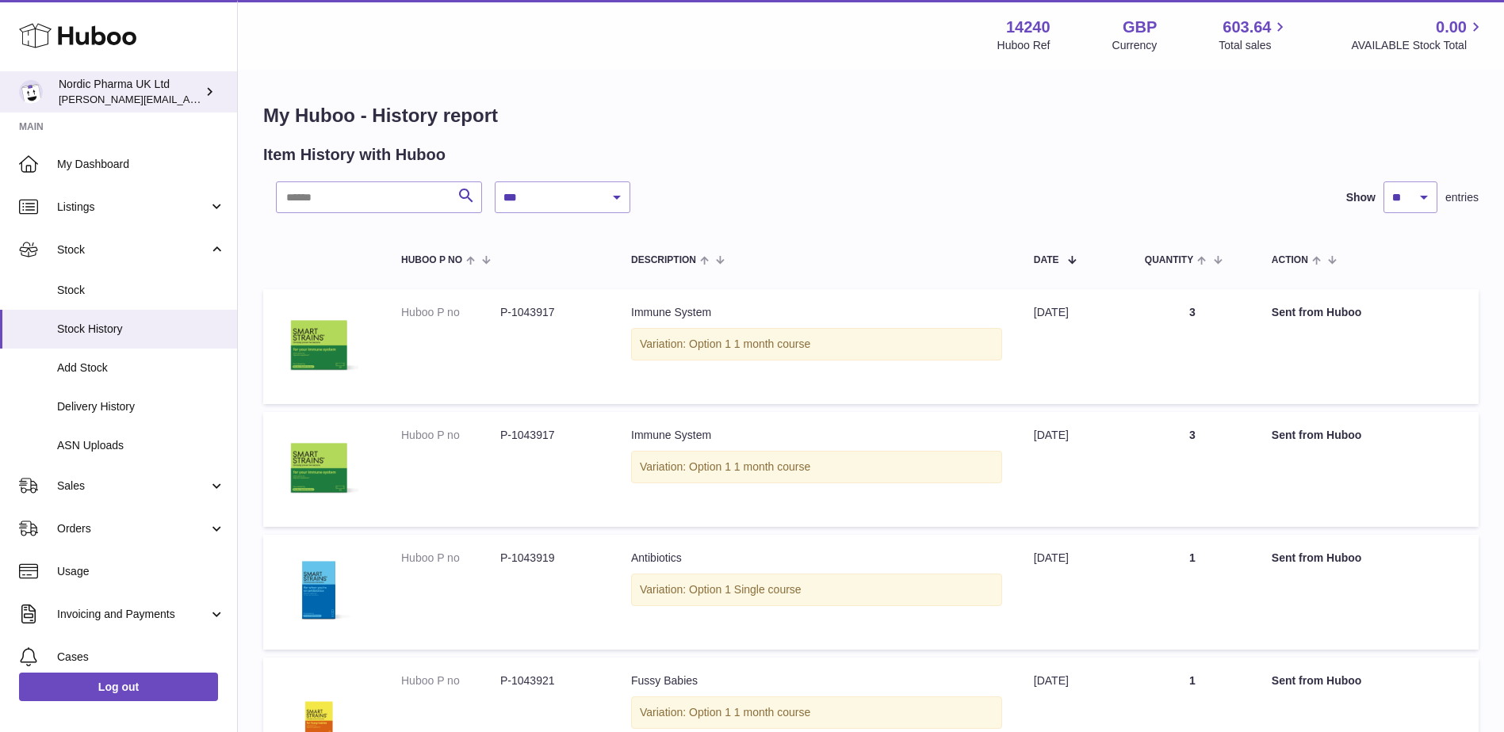 The height and width of the screenshot is (732, 1504). I want to click on td: Antibiotics, so click(816, 592).